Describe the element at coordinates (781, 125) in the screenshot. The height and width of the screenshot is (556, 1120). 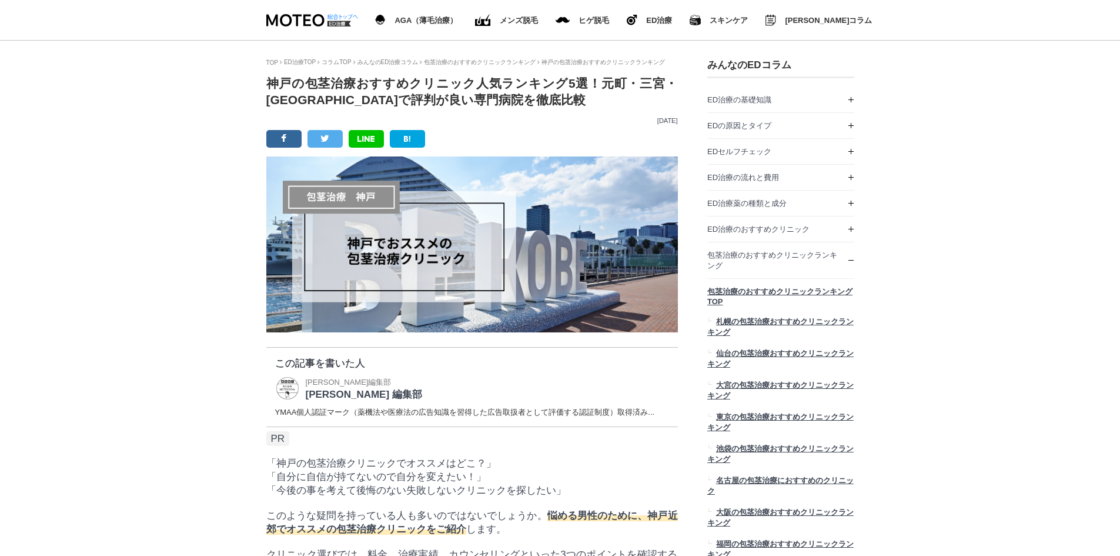
I see `a: EDの原因とタイプ` at that location.